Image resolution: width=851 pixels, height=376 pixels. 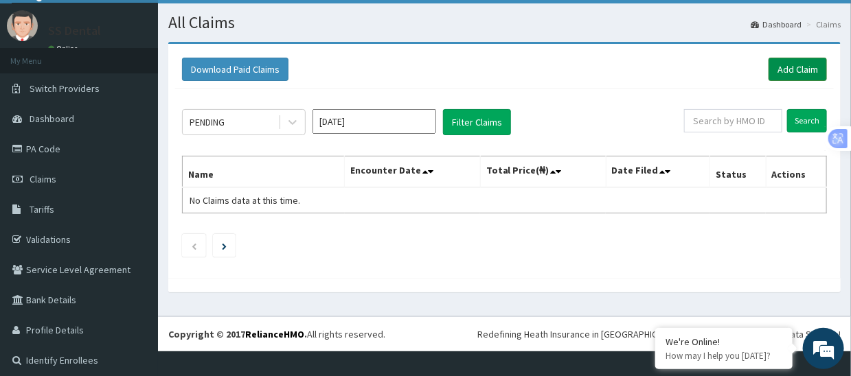 What do you see at coordinates (733, 121) in the screenshot?
I see `input: Search by HMO ID` at bounding box center [733, 121].